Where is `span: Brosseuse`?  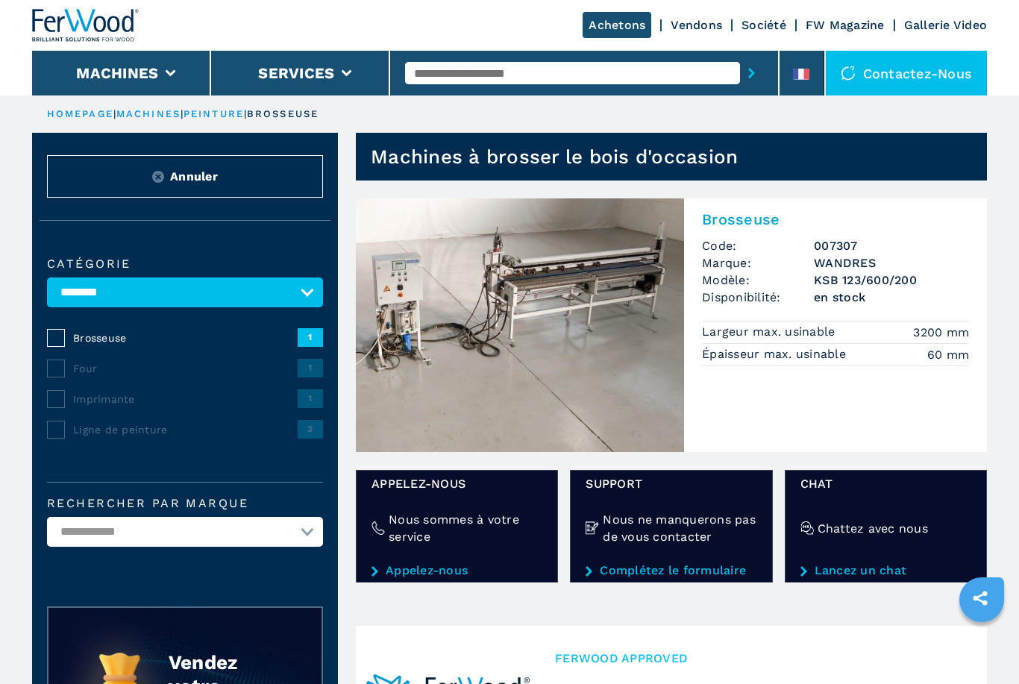
span: Brosseuse is located at coordinates (185, 338).